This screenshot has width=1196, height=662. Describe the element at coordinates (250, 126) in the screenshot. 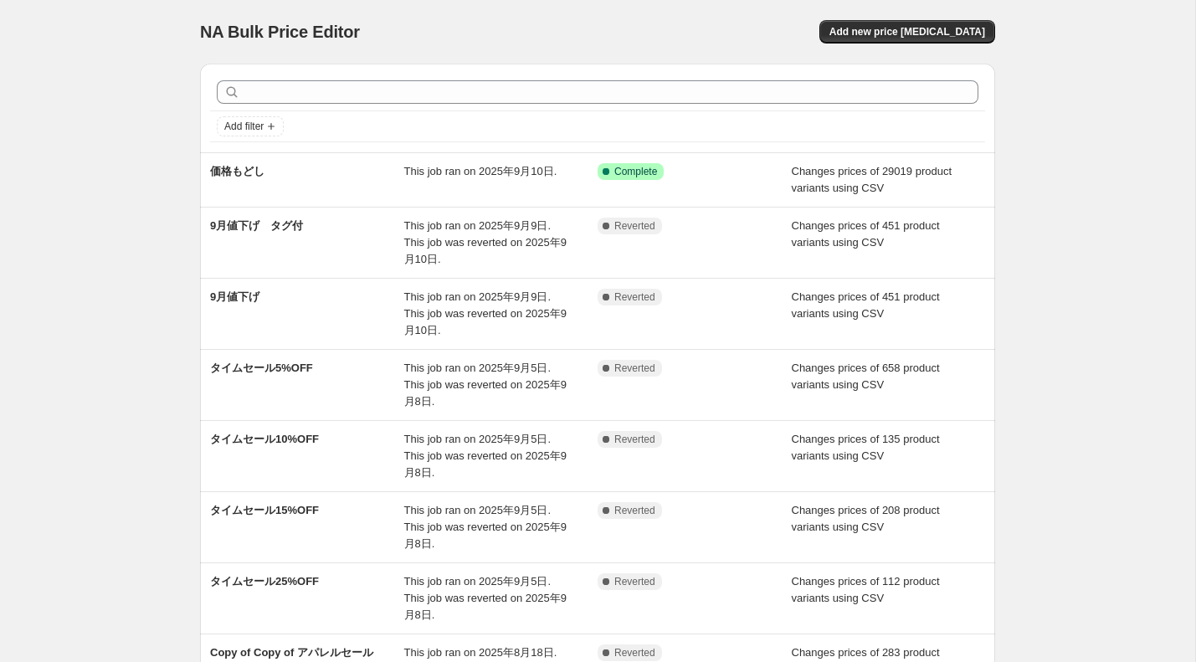

I see `button: Add filter` at that location.